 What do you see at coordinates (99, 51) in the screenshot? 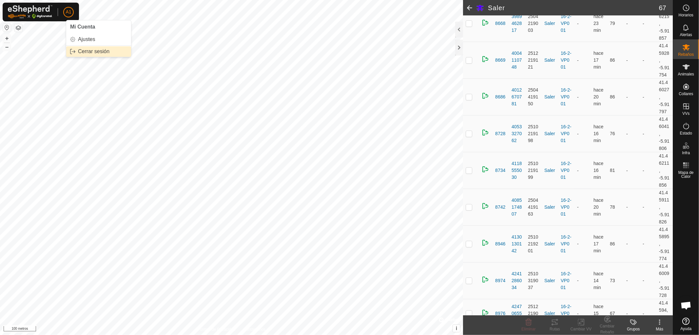
I see `a: Cerrar sesión` at bounding box center [99, 51].